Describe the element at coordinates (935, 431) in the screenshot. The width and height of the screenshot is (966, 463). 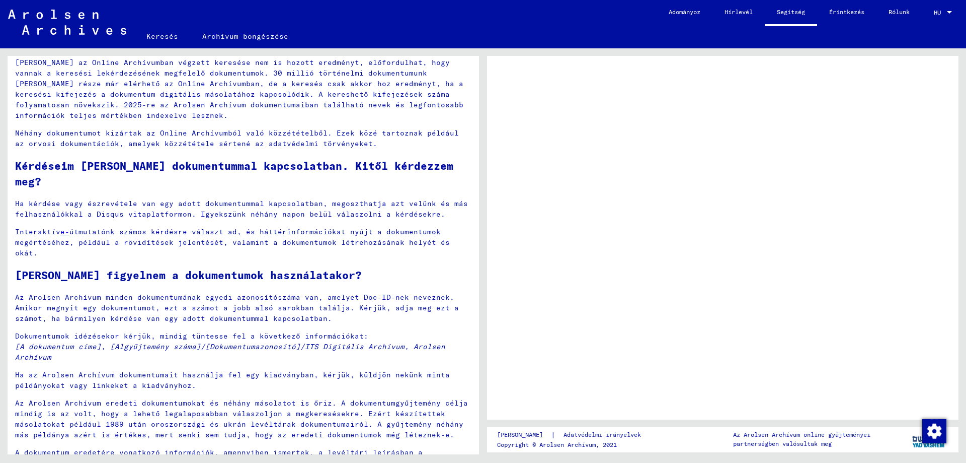
I see `img: Hozzájárulás módosítása` at that location.